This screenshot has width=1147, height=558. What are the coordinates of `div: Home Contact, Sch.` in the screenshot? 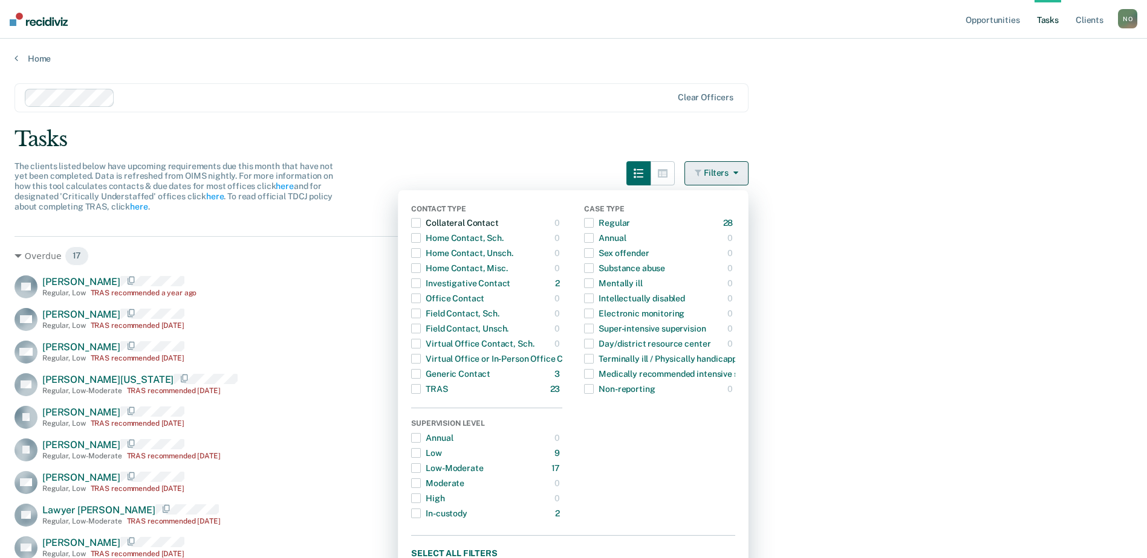 It's located at (457, 238).